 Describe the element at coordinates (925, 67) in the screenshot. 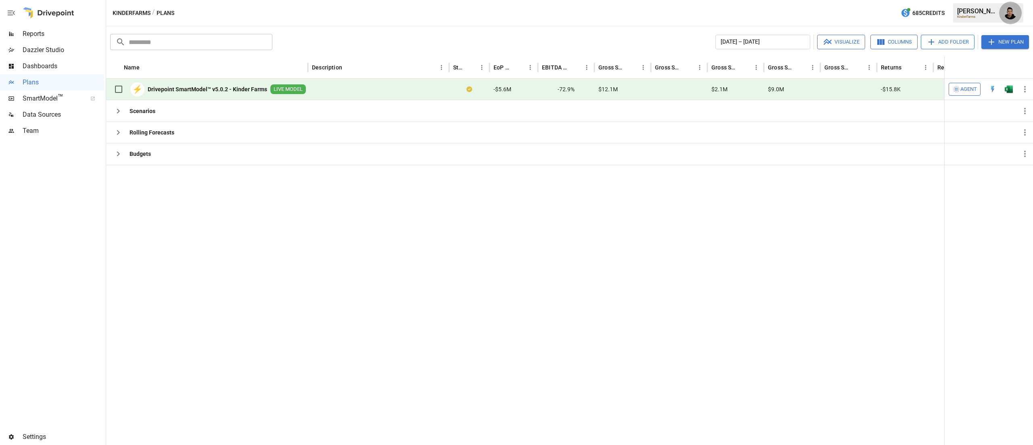

I see `button: Returns column menu` at that location.